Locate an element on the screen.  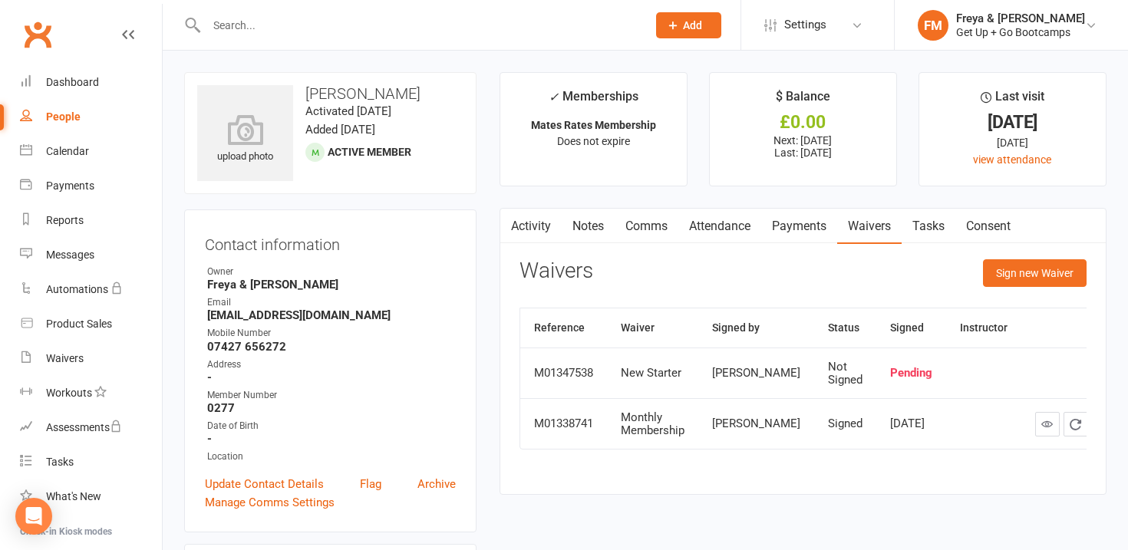
div: Mobile Number is located at coordinates (331, 333).